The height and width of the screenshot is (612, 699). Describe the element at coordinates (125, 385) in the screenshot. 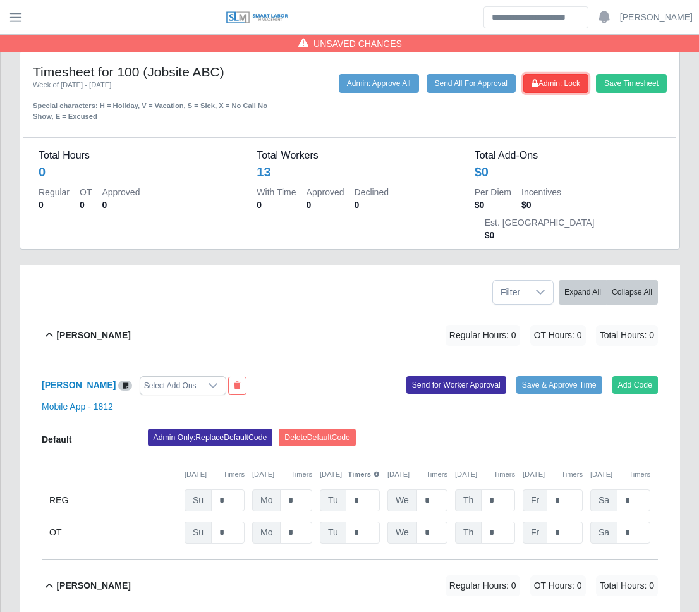

I see `a: View/Edit Notes` at that location.